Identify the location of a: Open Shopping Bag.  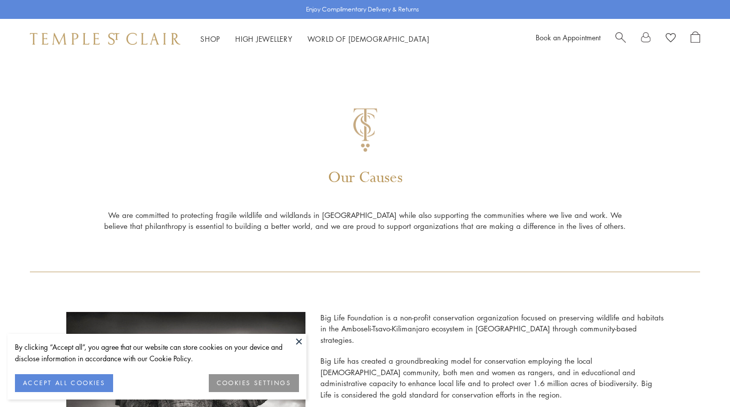
(695, 39).